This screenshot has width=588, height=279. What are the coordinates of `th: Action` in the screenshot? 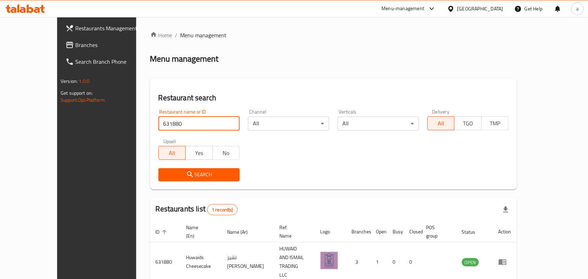 It's located at (505, 232).